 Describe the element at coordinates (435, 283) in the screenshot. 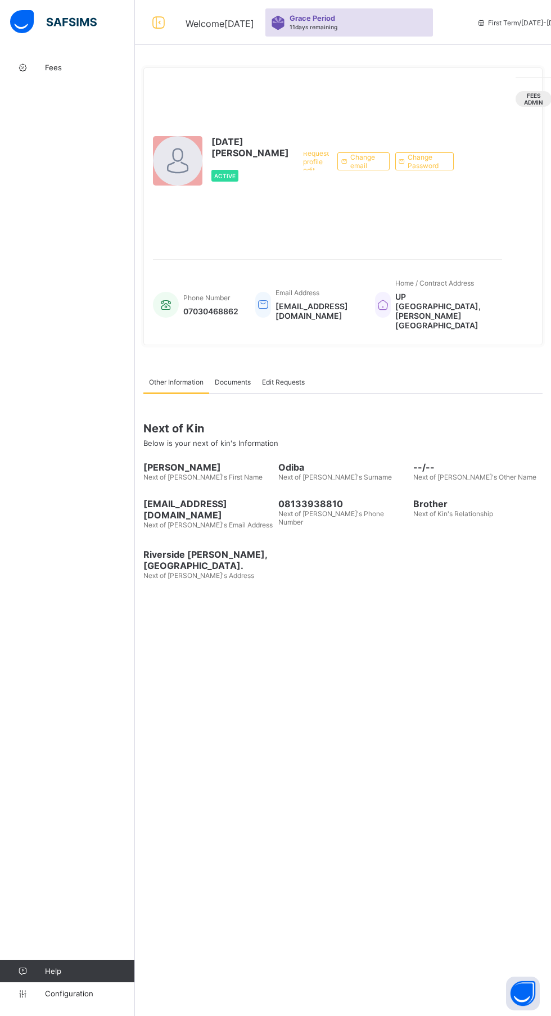

I see `span: Home / Contract Address` at that location.